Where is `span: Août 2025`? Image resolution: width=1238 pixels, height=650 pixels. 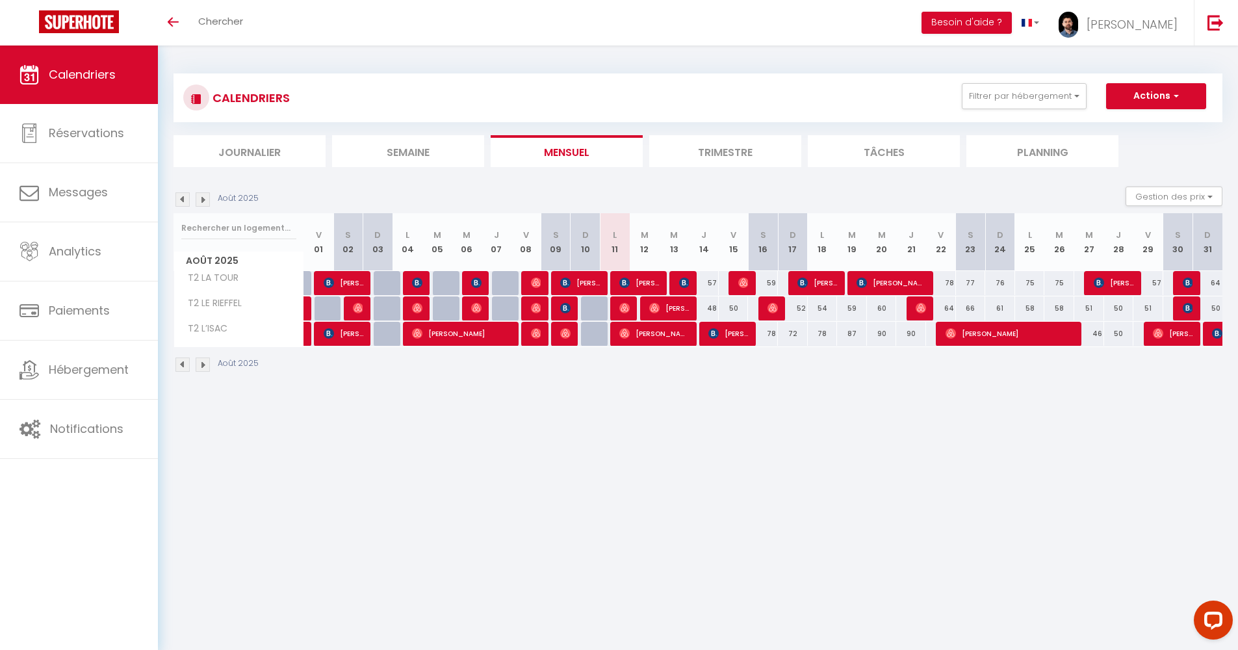 span: Août 2025 is located at coordinates (239, 261).